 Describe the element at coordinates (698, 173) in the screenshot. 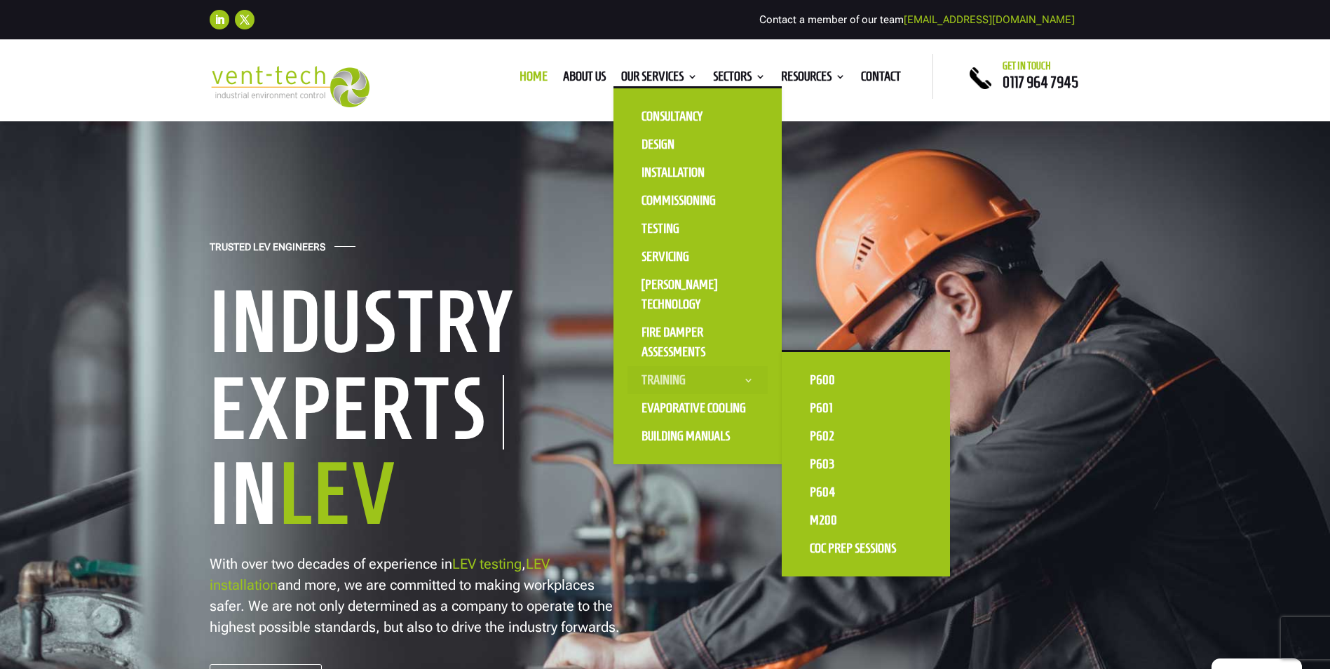

I see `a: Installation` at that location.